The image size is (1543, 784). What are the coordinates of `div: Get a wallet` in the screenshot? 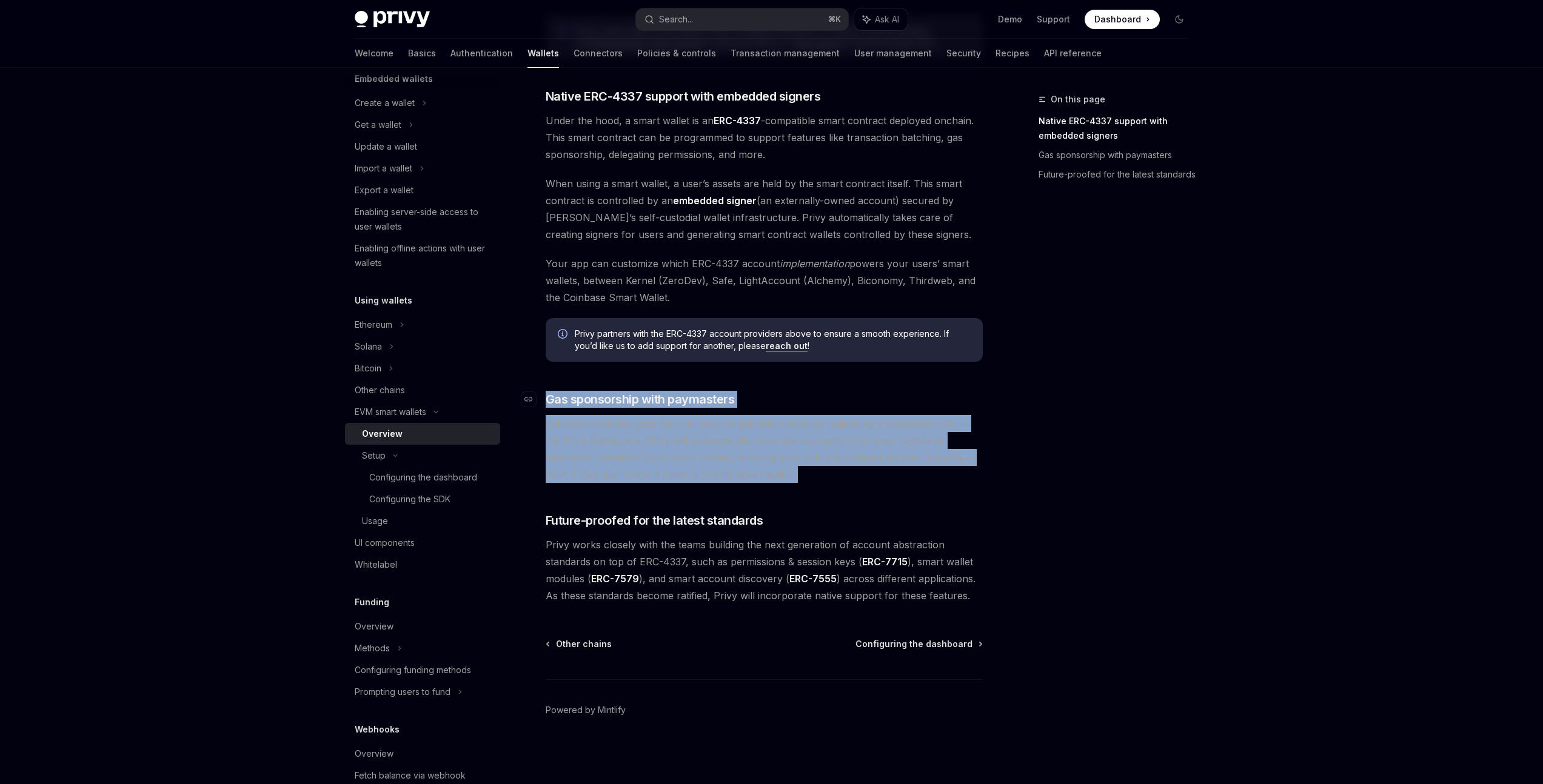 It's located at (378, 125).